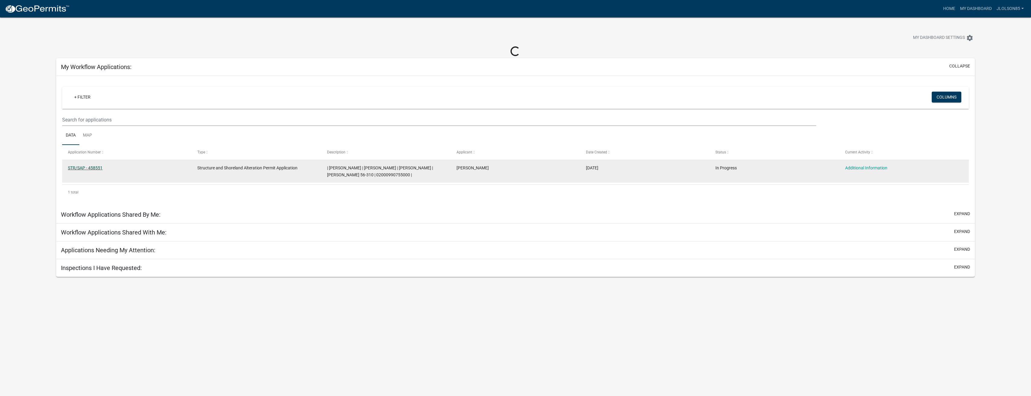  I want to click on a: Map, so click(87, 136).